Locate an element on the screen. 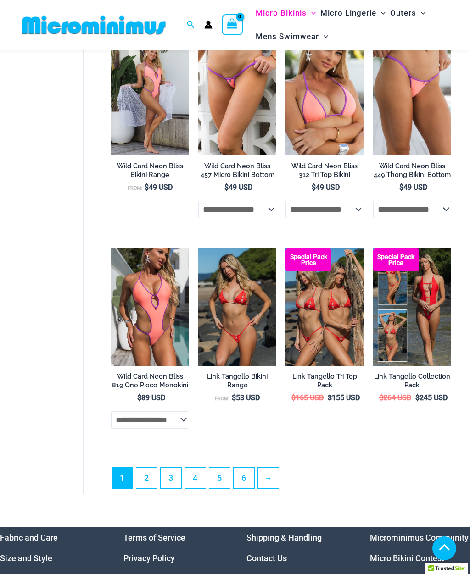  a: Contact Us is located at coordinates (266, 558).